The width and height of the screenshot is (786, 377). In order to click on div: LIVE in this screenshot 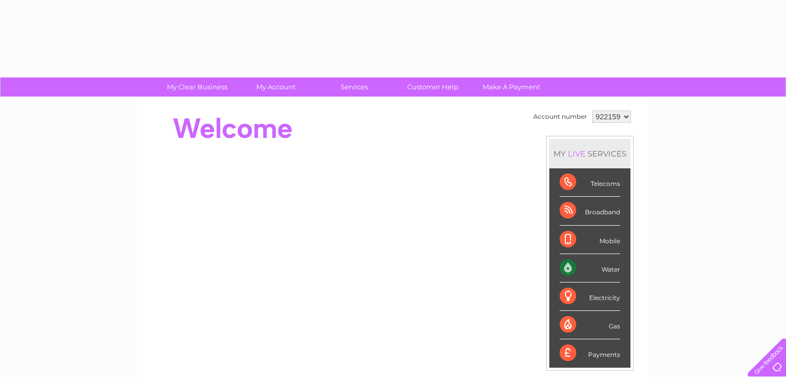, I will do `click(577, 153)`.